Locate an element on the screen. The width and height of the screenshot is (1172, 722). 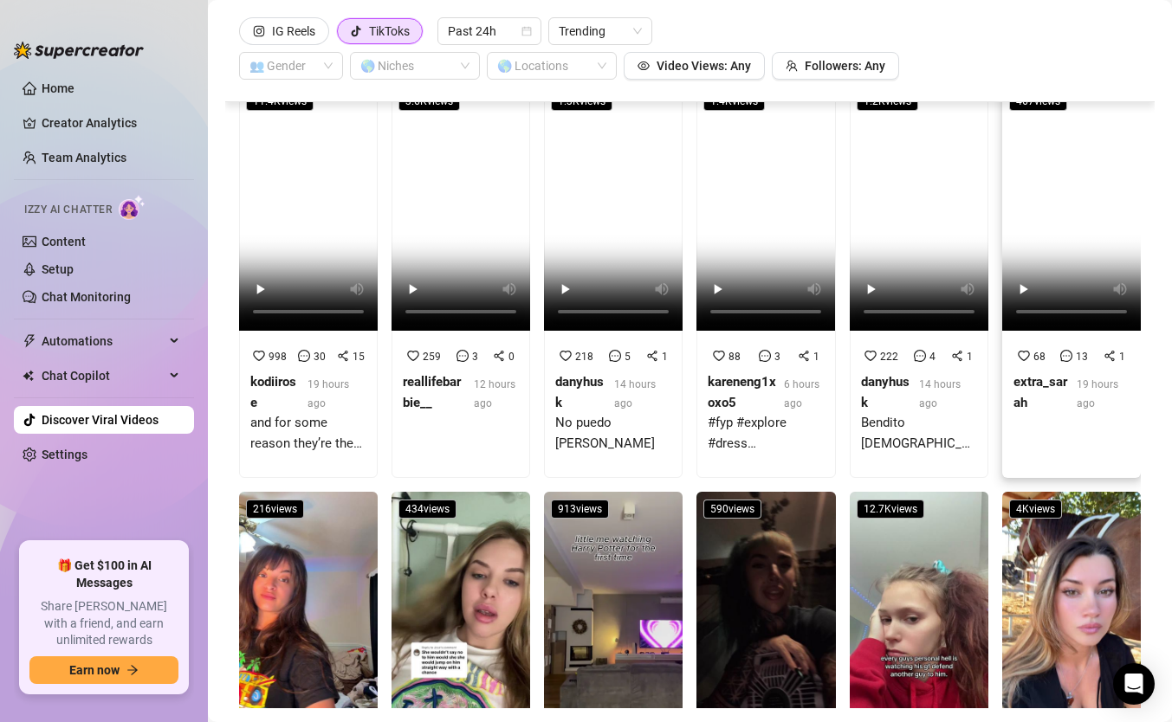
span: 15 is located at coordinates (359, 357).